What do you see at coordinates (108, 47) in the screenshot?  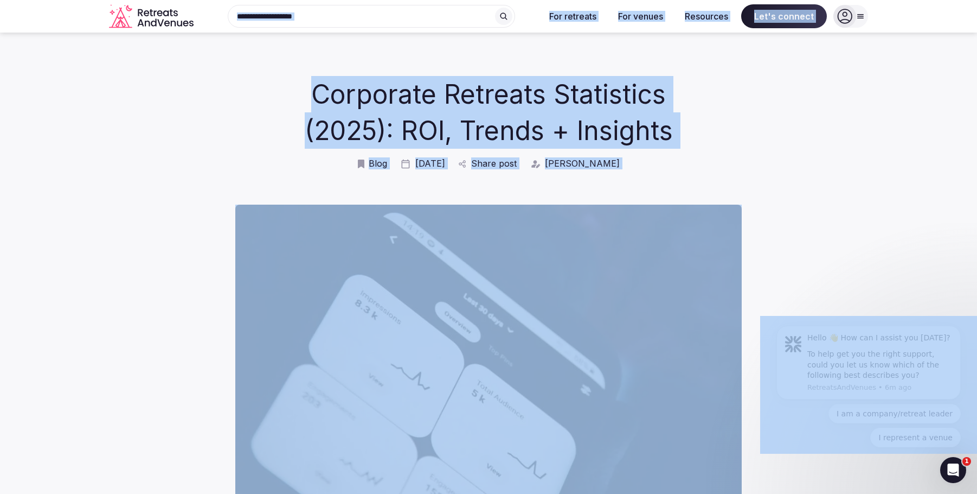 I see `div: message notification from RetreatsAndVenues, 6m ago. Hello 👋 How can I assist you today? To help ...` at bounding box center [108, 47].